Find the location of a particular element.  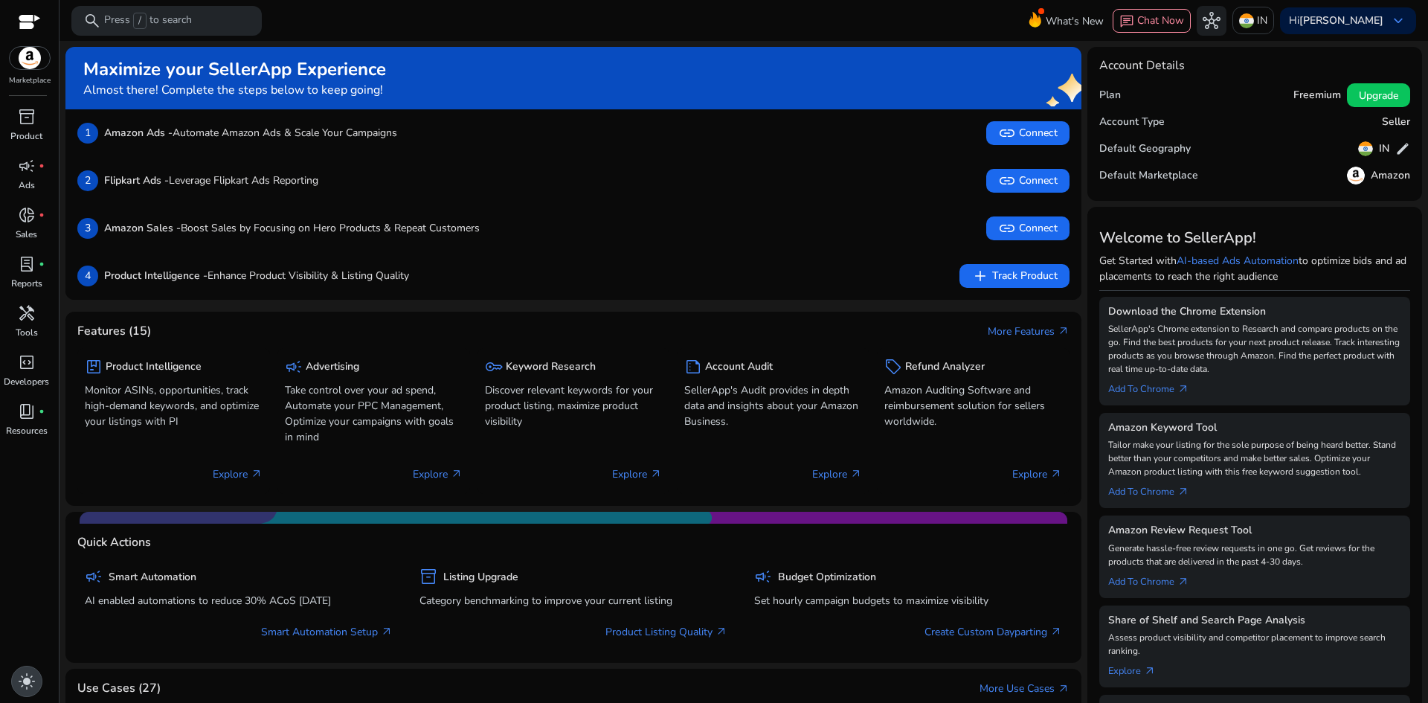

p: Automate Amazon Ads & Scale Your Campaigns is located at coordinates (251, 132).